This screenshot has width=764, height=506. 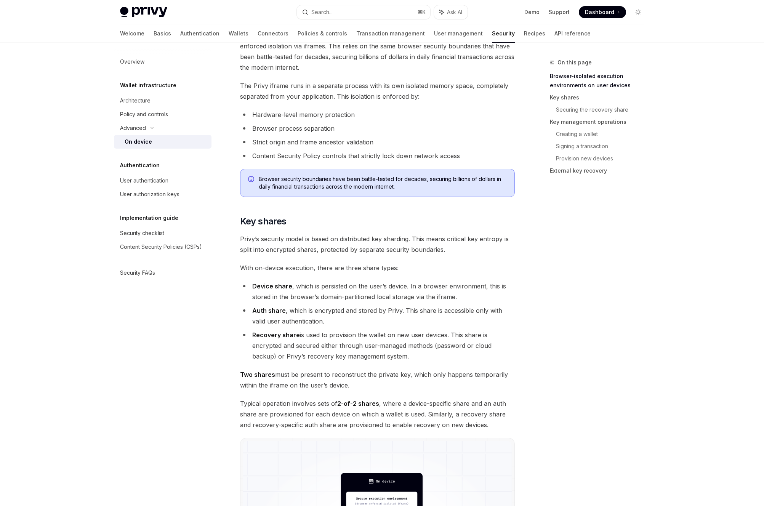 I want to click on a: Content Security Policies (CSPs), so click(x=163, y=247).